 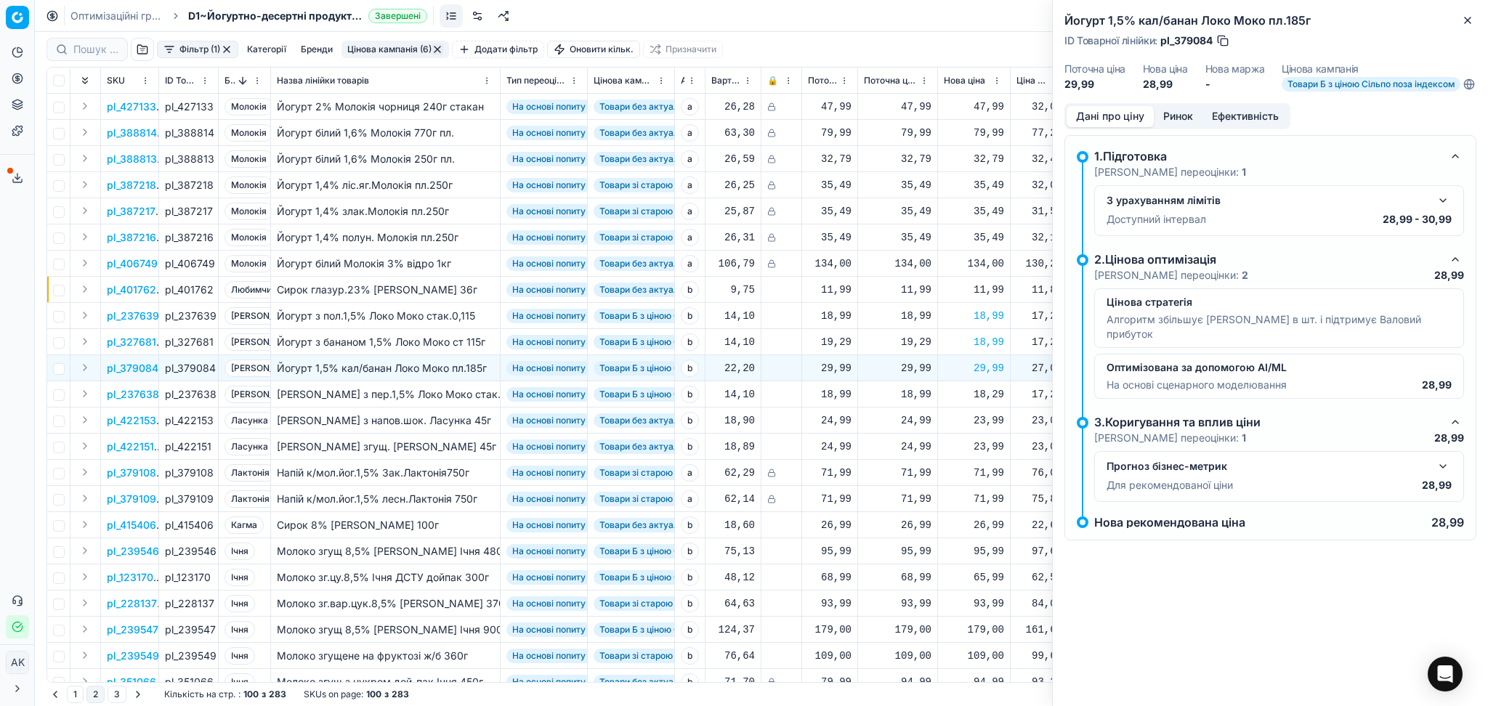 What do you see at coordinates (1032, 81) in the screenshot?
I see `span: Ціна з плановою націнкою` at bounding box center [1032, 81].